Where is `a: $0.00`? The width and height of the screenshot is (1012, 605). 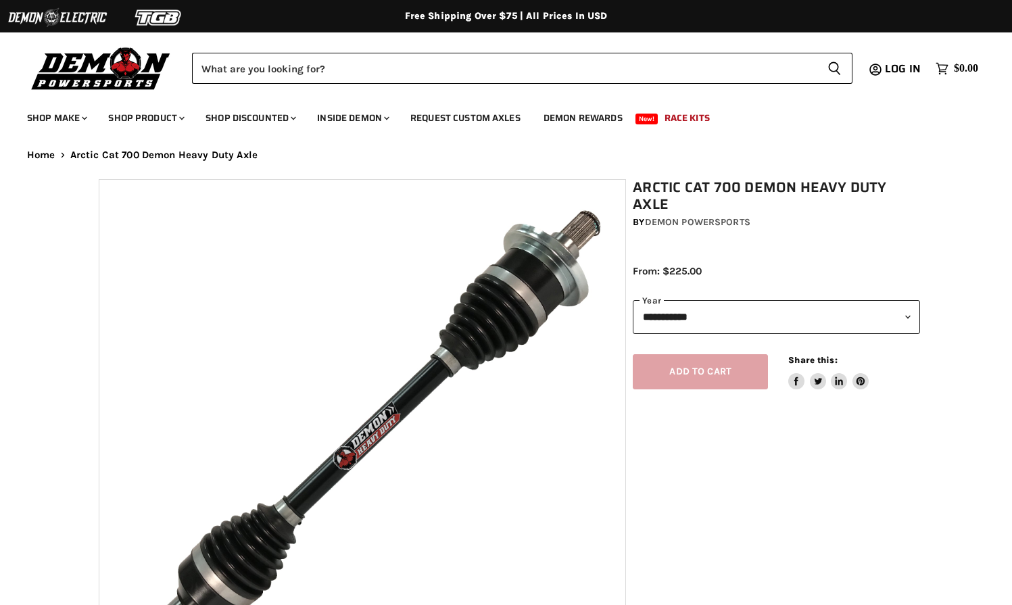
a: $0.00 is located at coordinates (956, 68).